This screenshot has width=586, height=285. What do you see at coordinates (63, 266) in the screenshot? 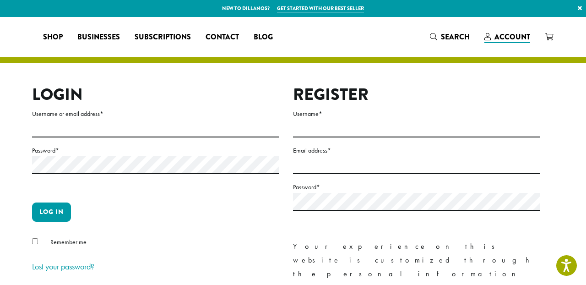
I see `a: Lost your password?` at bounding box center [63, 266].